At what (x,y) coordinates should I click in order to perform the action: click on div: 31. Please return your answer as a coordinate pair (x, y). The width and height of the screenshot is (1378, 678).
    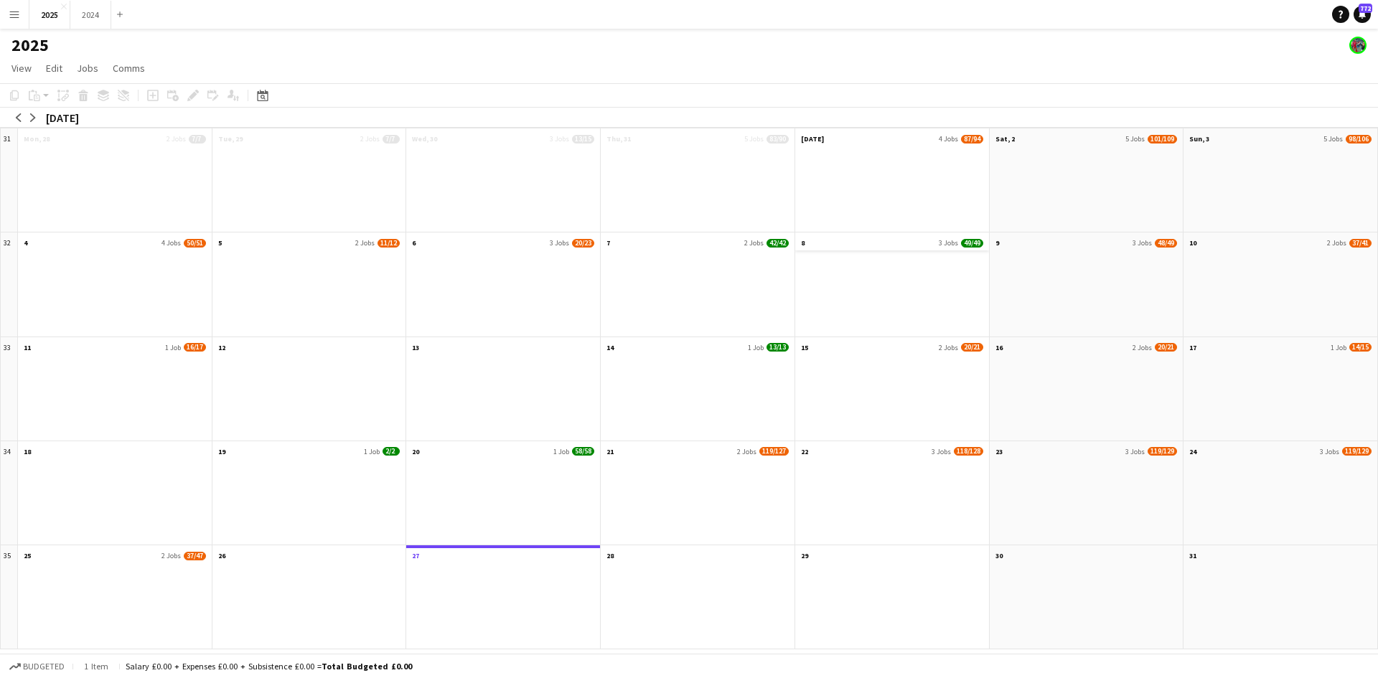
    Looking at the image, I should click on (9, 180).